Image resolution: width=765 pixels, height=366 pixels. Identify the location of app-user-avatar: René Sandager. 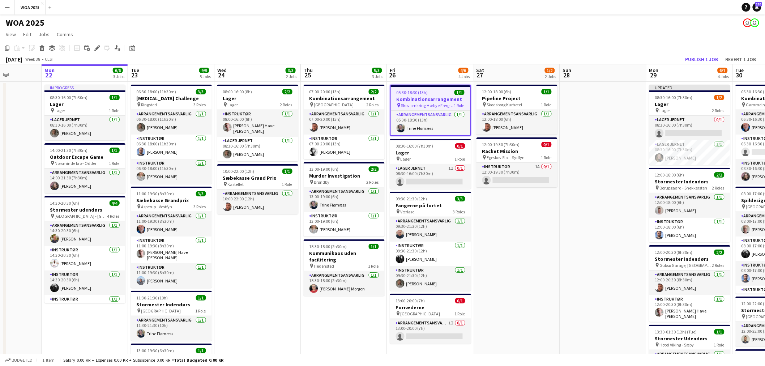
(747, 23).